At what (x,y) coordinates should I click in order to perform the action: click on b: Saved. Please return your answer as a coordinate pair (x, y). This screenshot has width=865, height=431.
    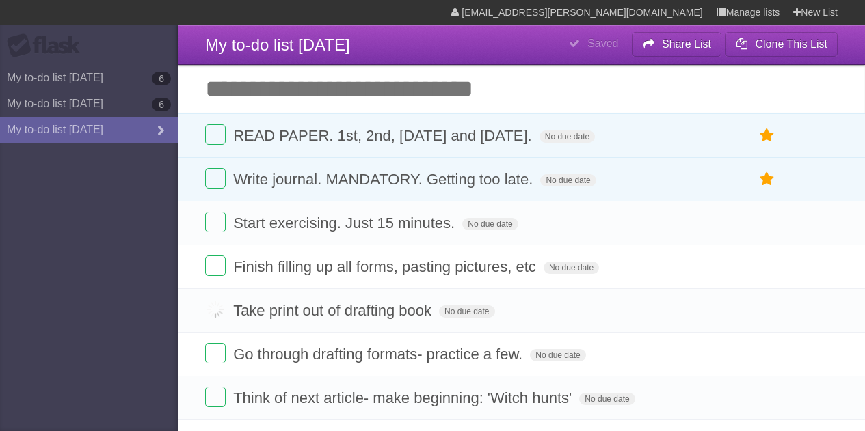
    Looking at the image, I should click on (602, 43).